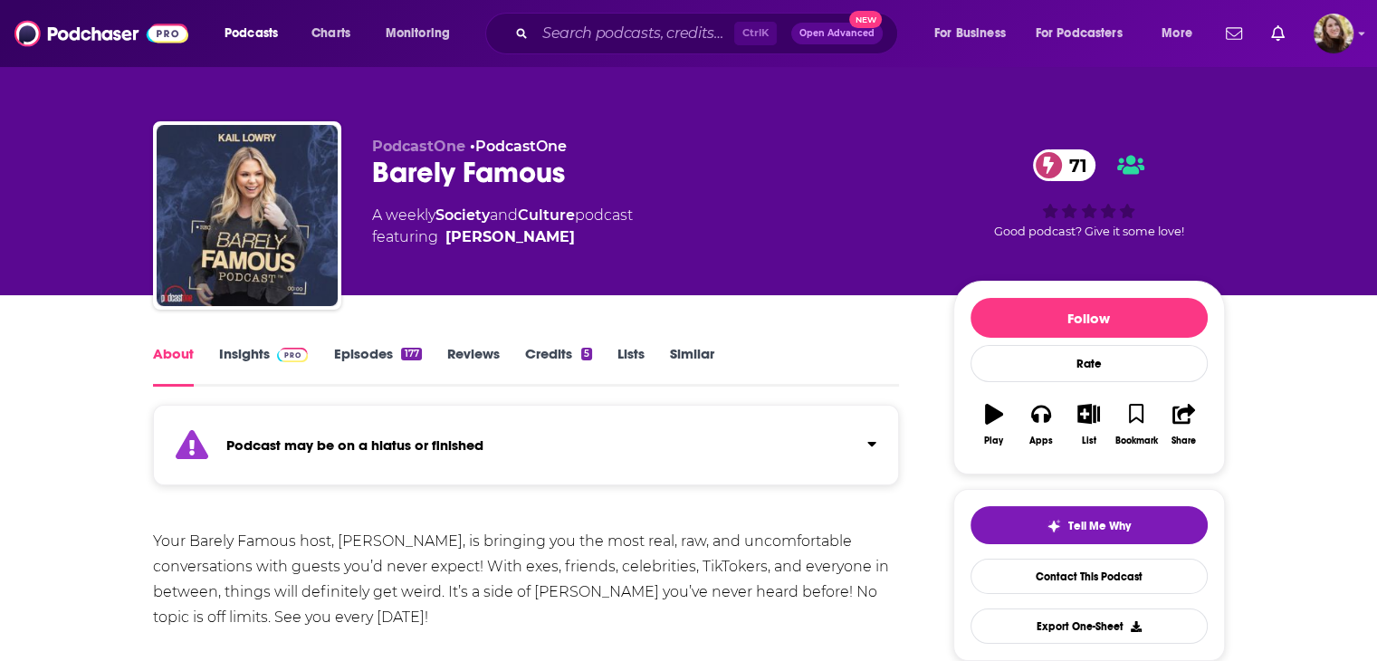  I want to click on div: Share, so click(1184, 441).